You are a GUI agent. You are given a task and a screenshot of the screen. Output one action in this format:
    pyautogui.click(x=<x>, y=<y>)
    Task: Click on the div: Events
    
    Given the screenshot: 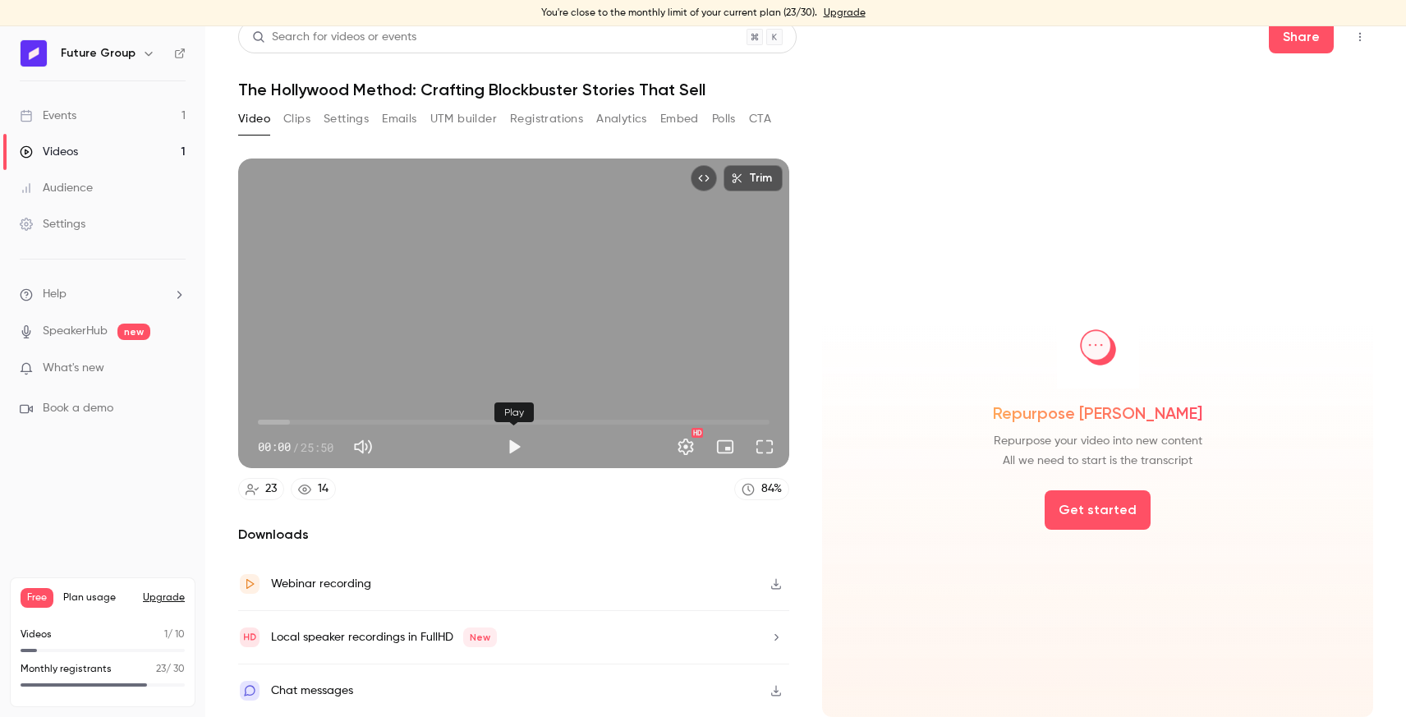 What is the action you would take?
    pyautogui.click(x=48, y=116)
    